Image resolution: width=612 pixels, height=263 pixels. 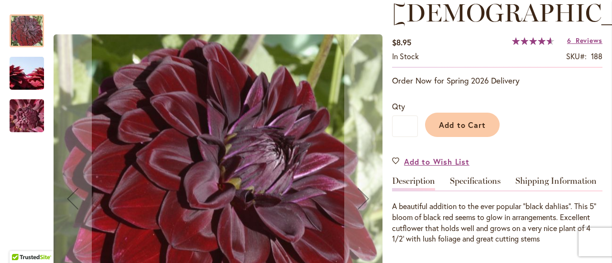 What do you see at coordinates (405, 56) in the screenshot?
I see `div: Availability` at bounding box center [405, 56].